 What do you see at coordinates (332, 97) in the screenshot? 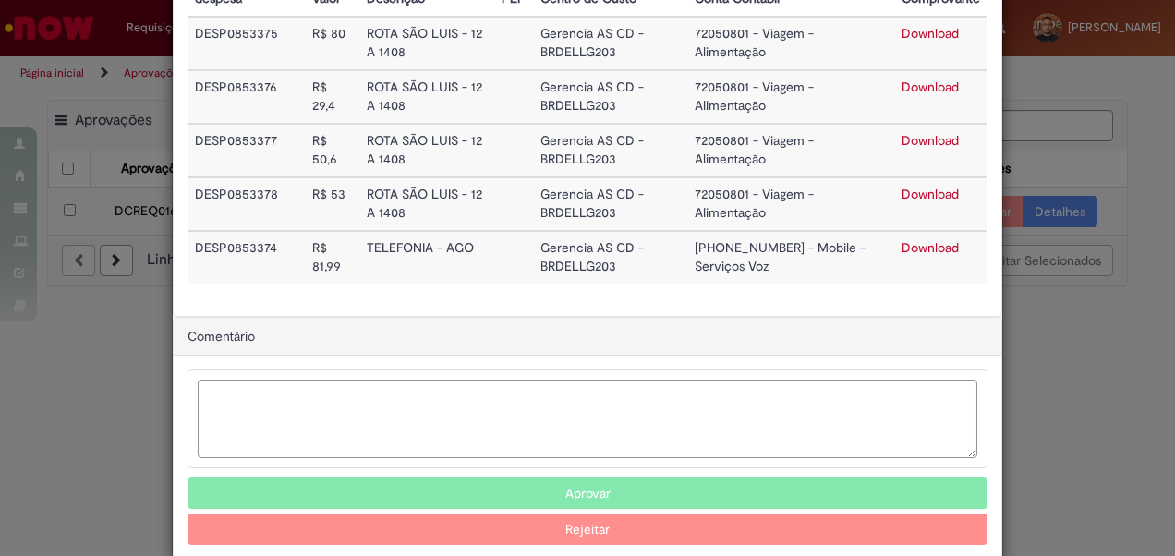
I see `td: R$ 29,4` at bounding box center [332, 97].